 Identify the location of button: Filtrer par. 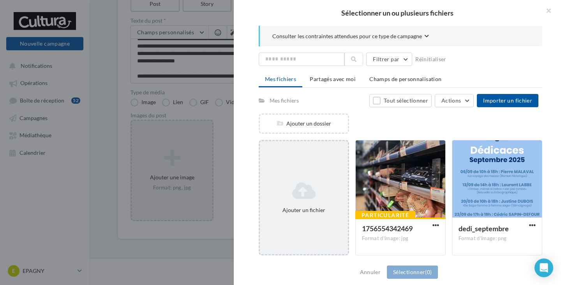
(389, 59).